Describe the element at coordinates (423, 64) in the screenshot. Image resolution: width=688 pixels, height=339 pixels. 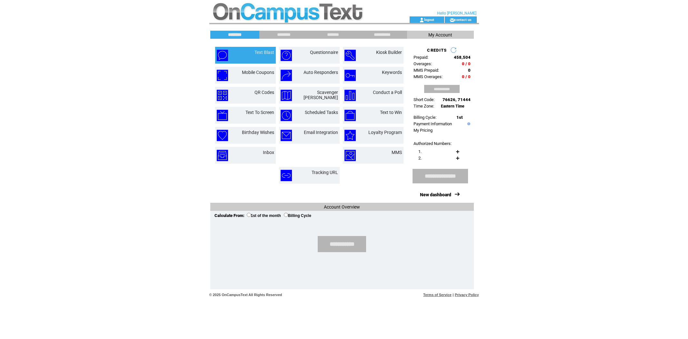
I see `span: Overages:` at that location.